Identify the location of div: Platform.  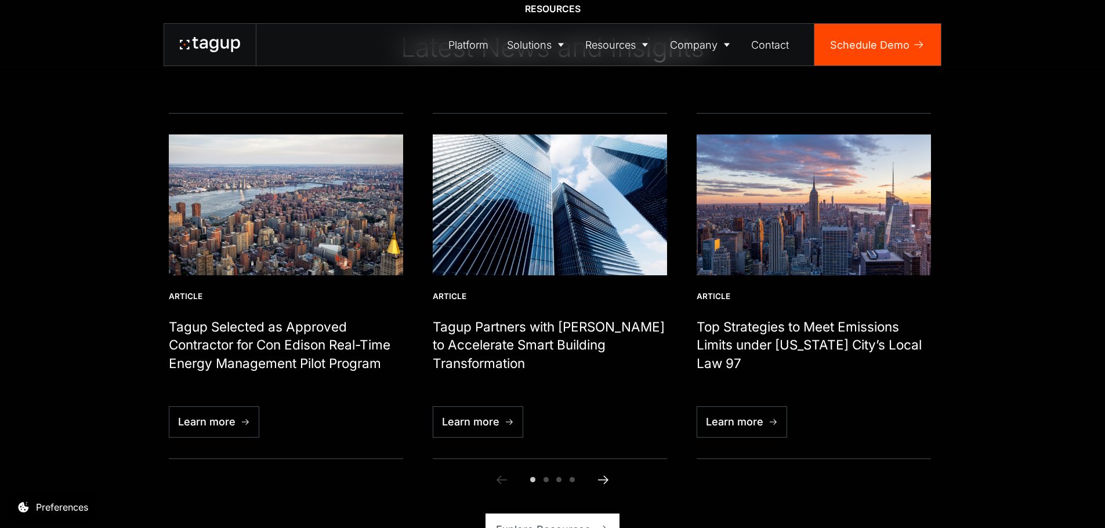
(468, 45).